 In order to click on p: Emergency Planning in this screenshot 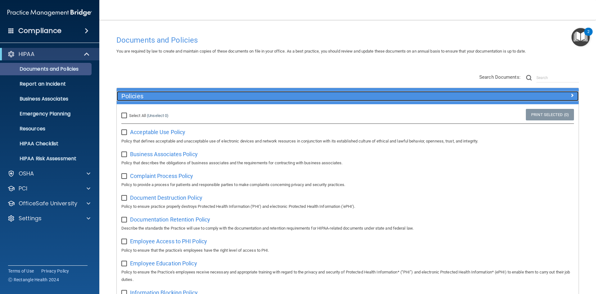, I will do `click(46, 114)`.